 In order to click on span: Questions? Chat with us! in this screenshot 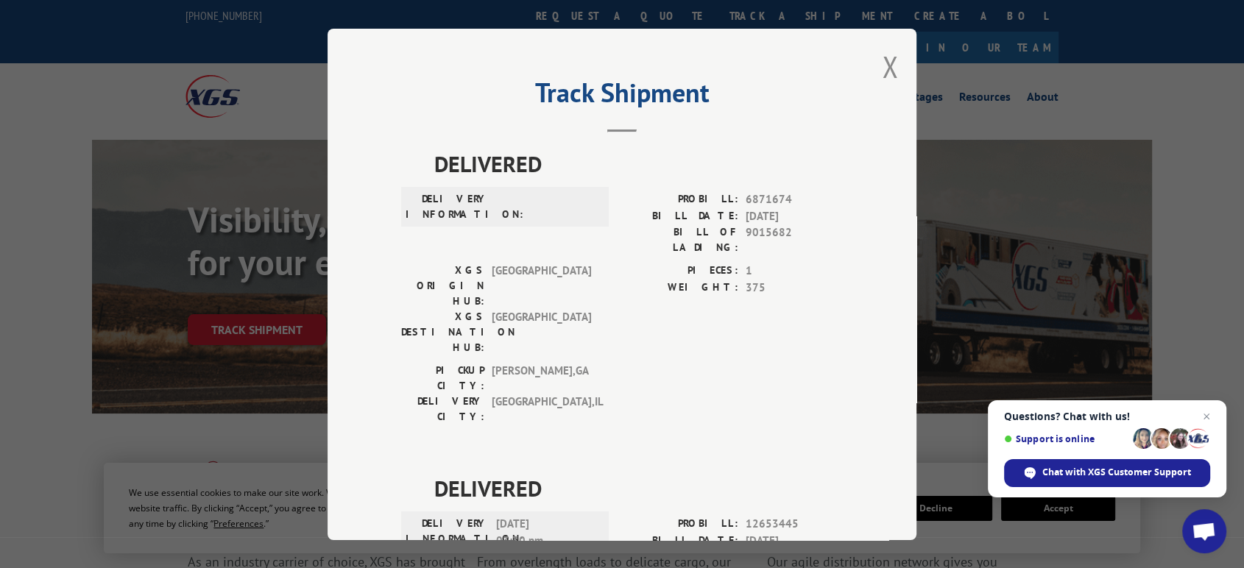, I will do `click(1107, 417)`.